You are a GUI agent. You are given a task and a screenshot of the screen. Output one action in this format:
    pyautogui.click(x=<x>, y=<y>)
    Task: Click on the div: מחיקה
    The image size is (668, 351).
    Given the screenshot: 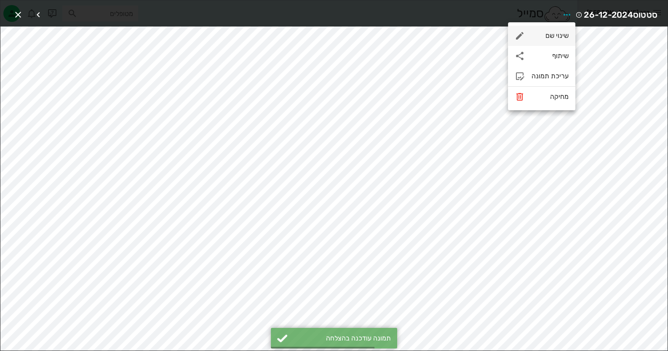 What is the action you would take?
    pyautogui.click(x=550, y=96)
    